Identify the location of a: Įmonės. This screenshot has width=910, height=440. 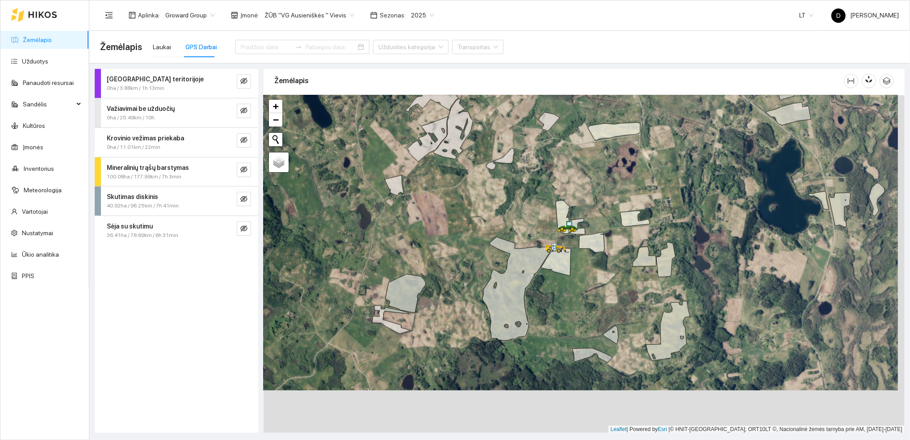
(33, 147).